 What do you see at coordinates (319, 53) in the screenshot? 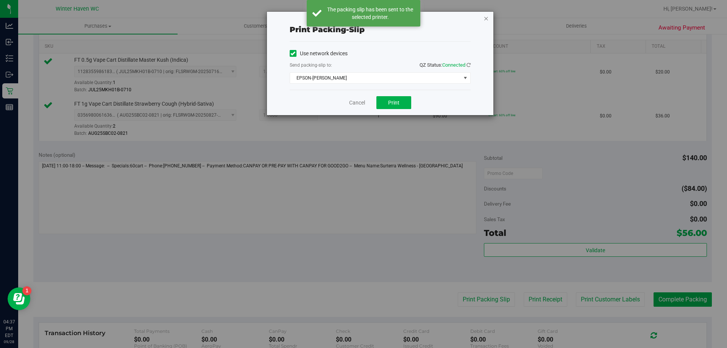
I see `label: Use network devices` at bounding box center [319, 53].